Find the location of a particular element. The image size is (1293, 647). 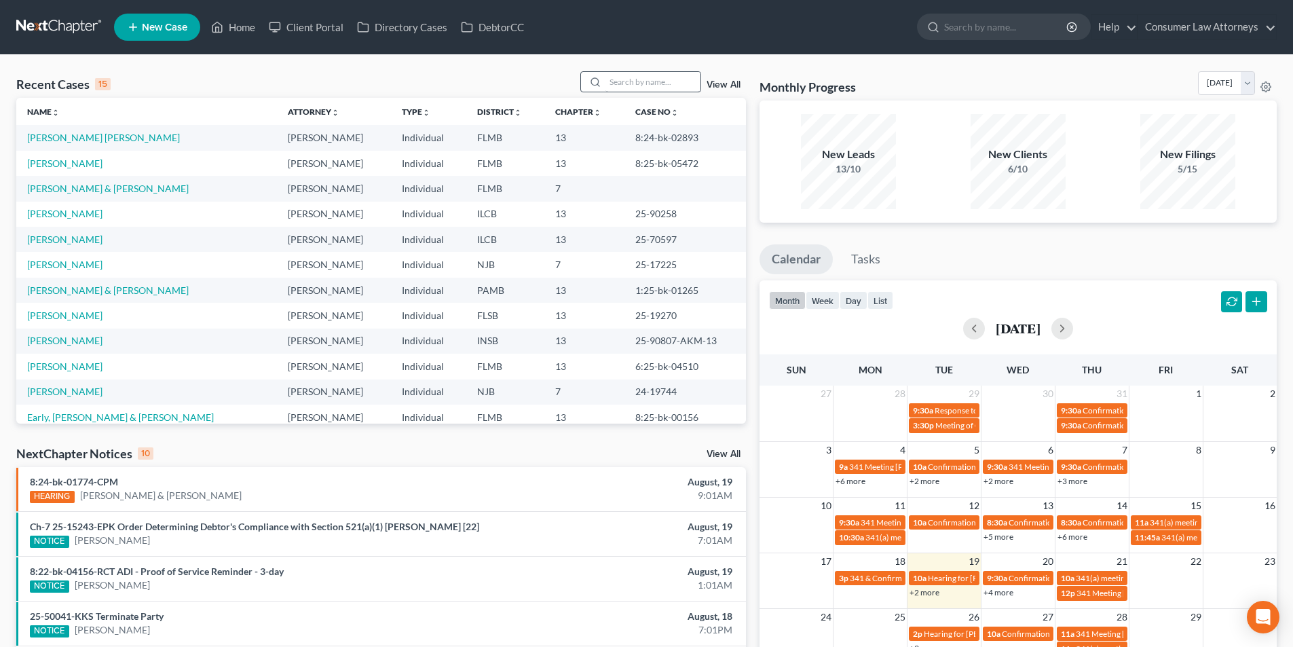

span: 15 is located at coordinates (1196, 506).